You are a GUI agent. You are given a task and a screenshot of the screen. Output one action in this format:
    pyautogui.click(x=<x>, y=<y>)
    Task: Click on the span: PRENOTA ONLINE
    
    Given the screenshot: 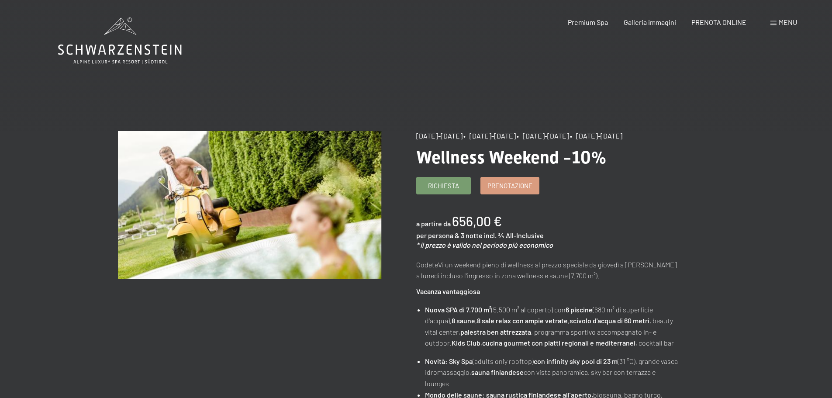 What is the action you would take?
    pyautogui.click(x=719, y=22)
    